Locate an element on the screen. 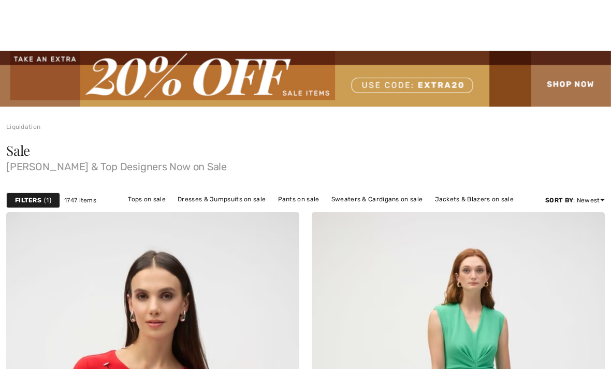 This screenshot has height=369, width=611. strong: Sort By is located at coordinates (559, 200).